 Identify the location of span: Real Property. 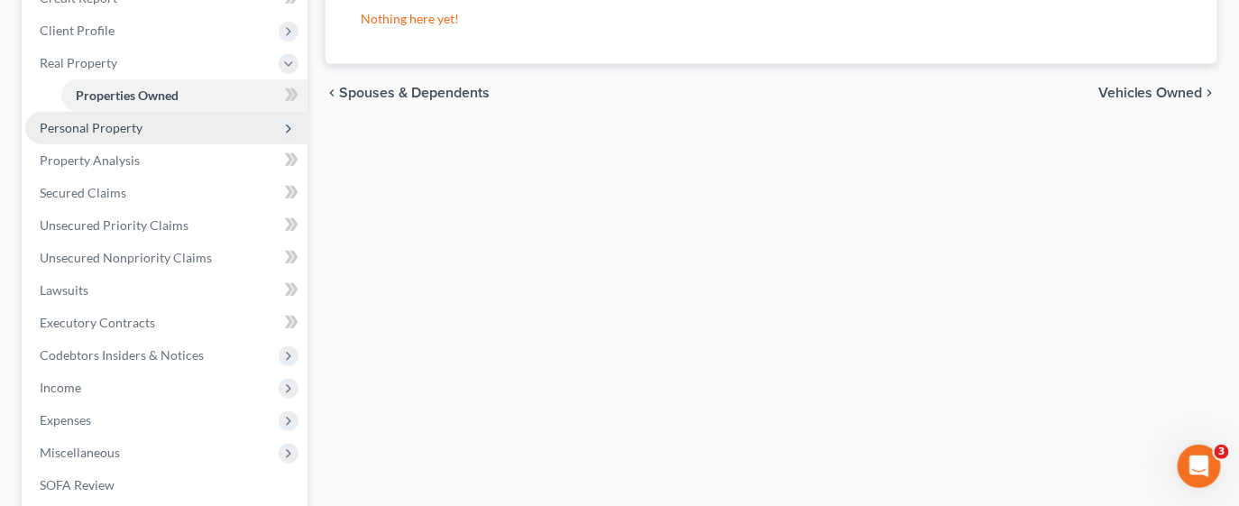
(78, 62).